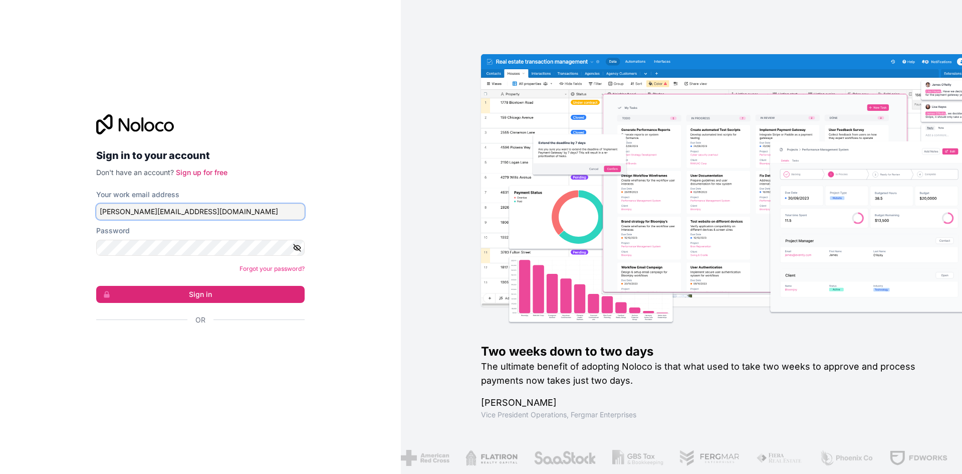  What do you see at coordinates (710, 458) in the screenshot?
I see `img: /assets/fergmar-CudnrXN5.png` at bounding box center [710, 458].